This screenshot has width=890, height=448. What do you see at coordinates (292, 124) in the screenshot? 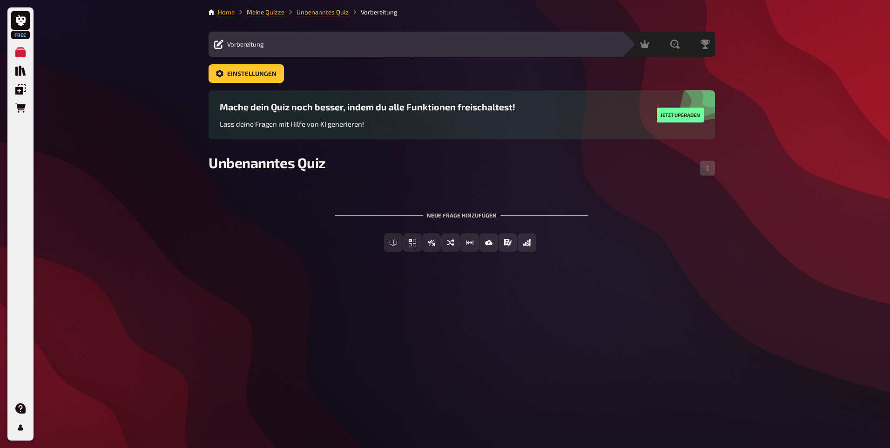
I see `span: Lass deine Fragen mit Hilfe von KI generieren!` at bounding box center [292, 124].